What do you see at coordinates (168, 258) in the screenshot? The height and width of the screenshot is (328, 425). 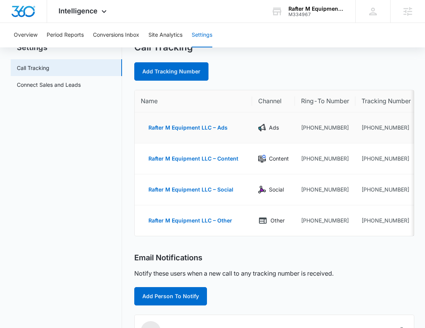 I see `h2: Email Notifications` at bounding box center [168, 258].